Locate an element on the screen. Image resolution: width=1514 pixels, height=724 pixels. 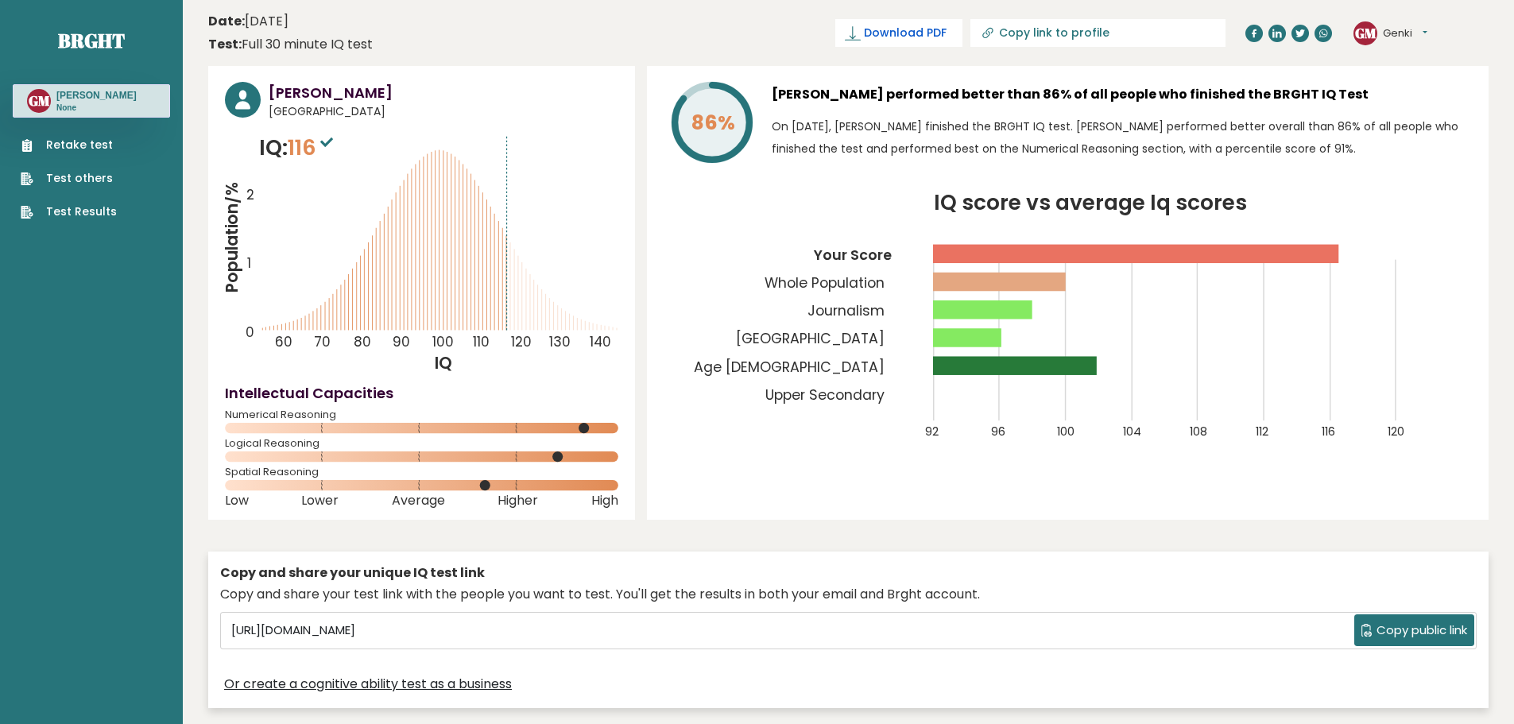
b: Test: is located at coordinates (225, 44).